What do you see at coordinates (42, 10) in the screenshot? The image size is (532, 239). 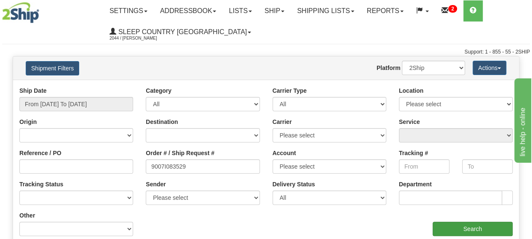 I see `div: live help - online` at bounding box center [42, 10].